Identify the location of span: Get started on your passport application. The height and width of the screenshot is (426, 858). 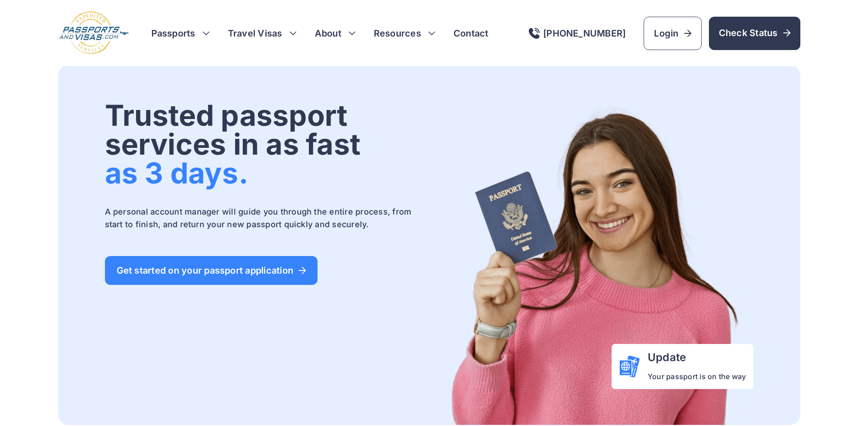
(211, 270).